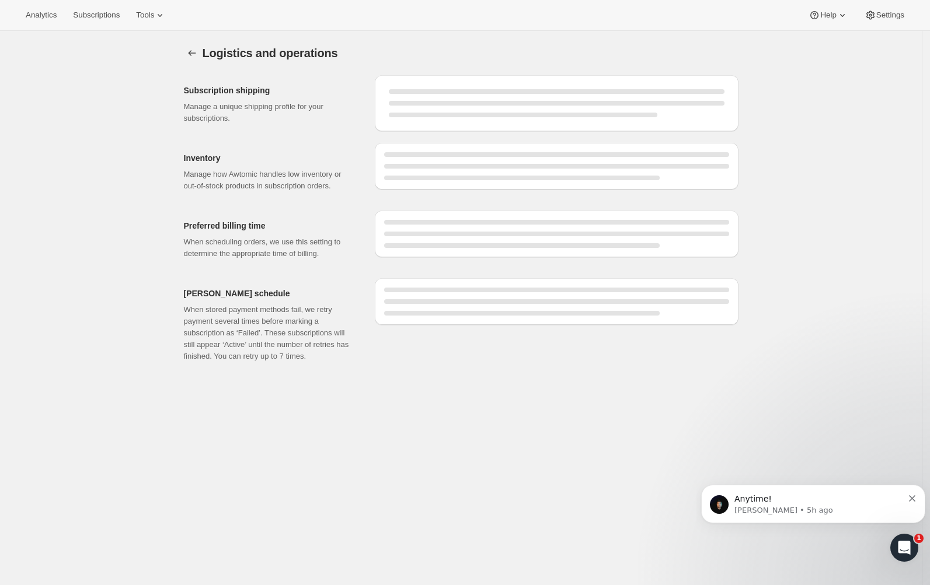 Image resolution: width=930 pixels, height=585 pixels. Describe the element at coordinates (270, 158) in the screenshot. I see `h2: Inventory` at that location.